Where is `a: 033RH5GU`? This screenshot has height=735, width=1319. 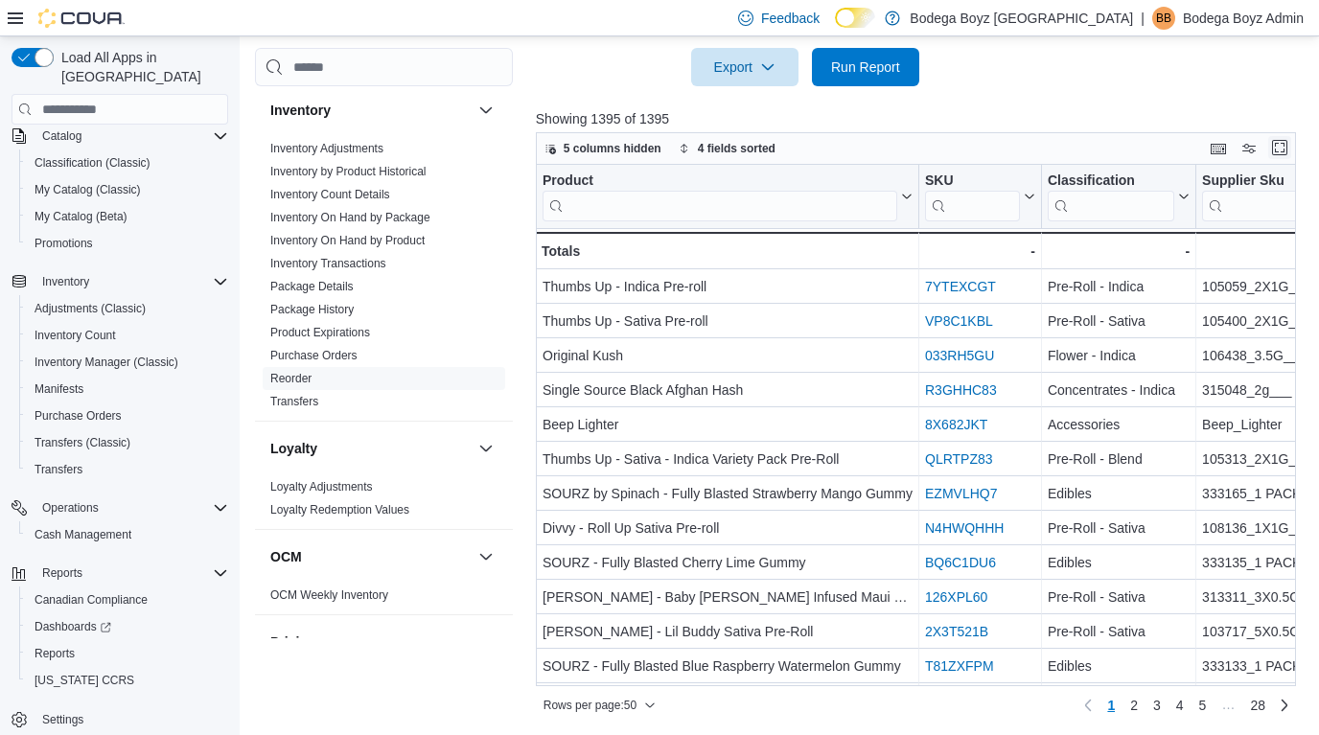 a: 033RH5GU is located at coordinates (960, 357).